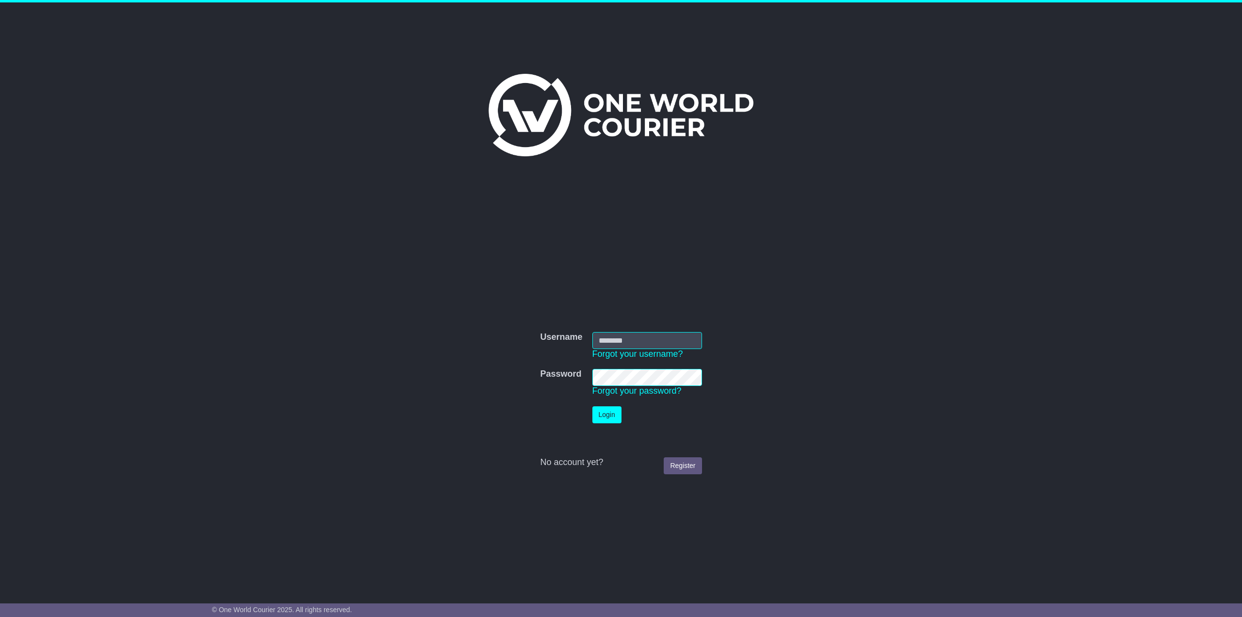 The height and width of the screenshot is (617, 1242). Describe the element at coordinates (282, 609) in the screenshot. I see `span: © One World Courier 2025. All rights reserved.` at that location.